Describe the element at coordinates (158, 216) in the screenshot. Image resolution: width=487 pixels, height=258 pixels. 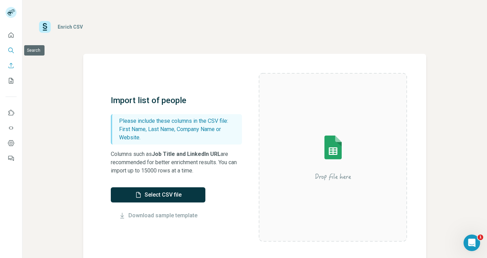
I see `button: Download sample template` at that location.